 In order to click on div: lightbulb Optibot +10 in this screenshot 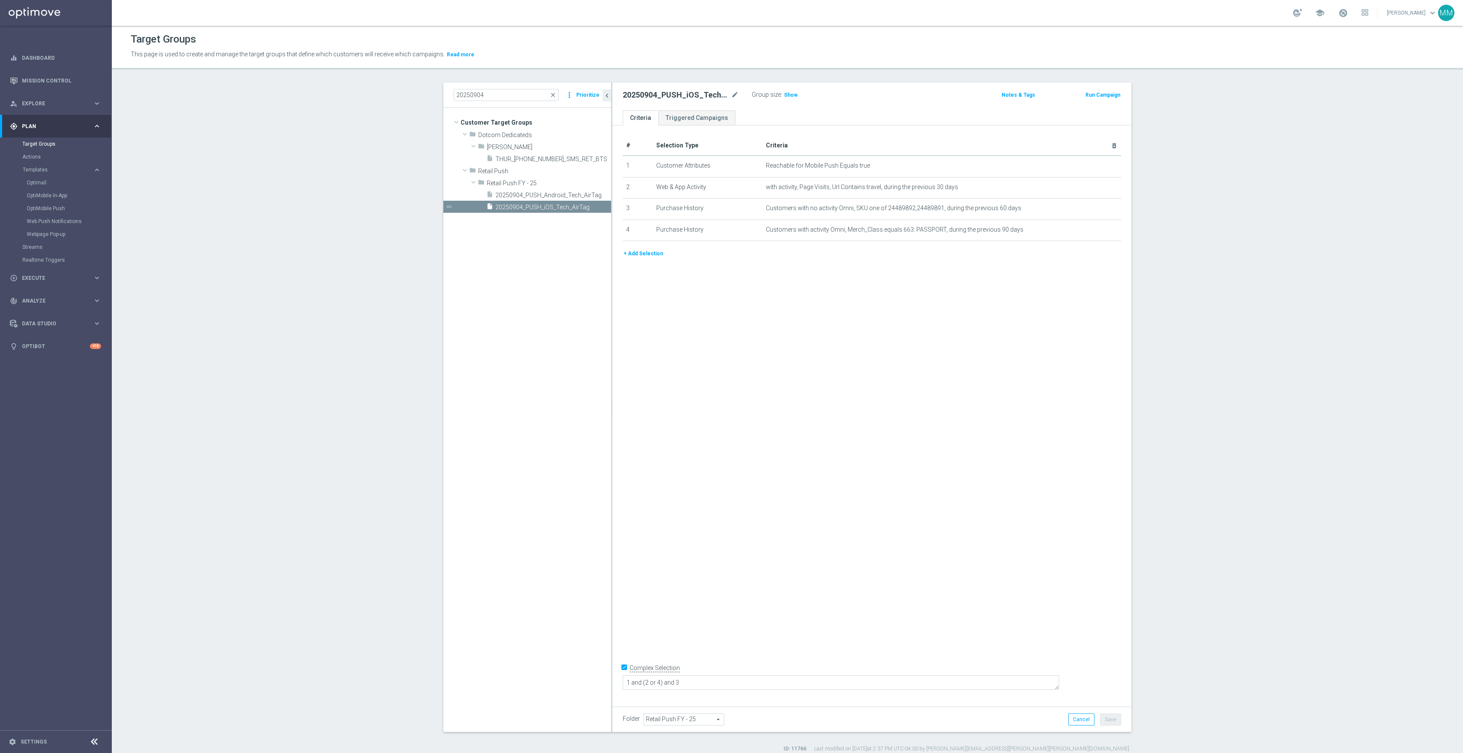, I will do `click(55, 347)`.